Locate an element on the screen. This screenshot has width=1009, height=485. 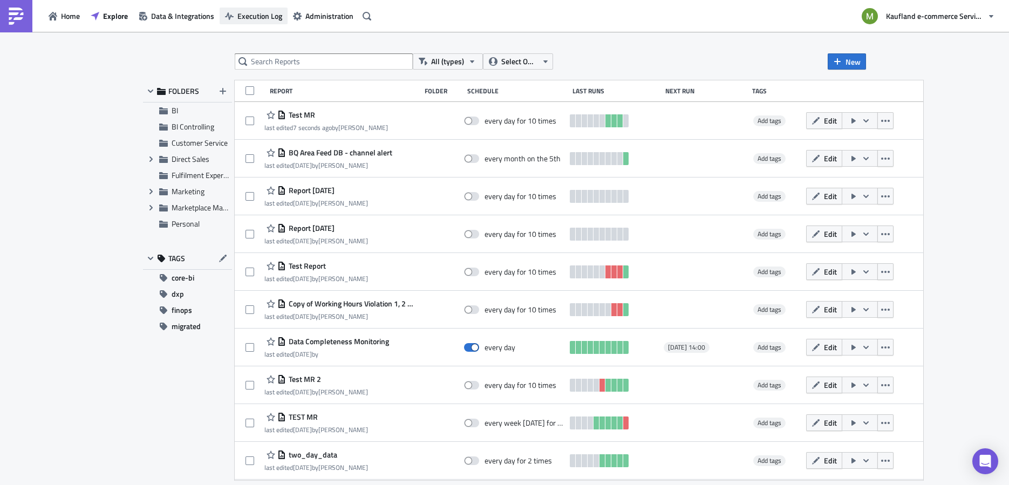
span: Administration is located at coordinates (329, 16).